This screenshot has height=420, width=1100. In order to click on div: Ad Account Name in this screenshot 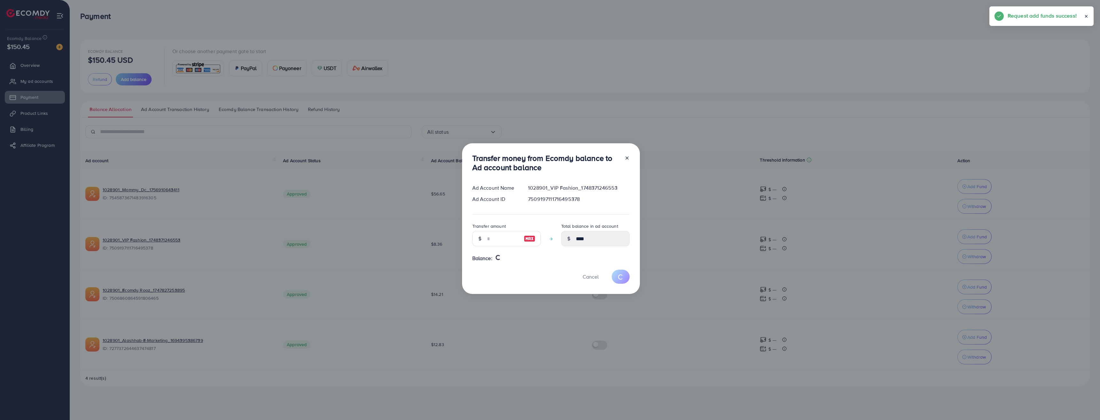, I will do `click(495, 188)`.